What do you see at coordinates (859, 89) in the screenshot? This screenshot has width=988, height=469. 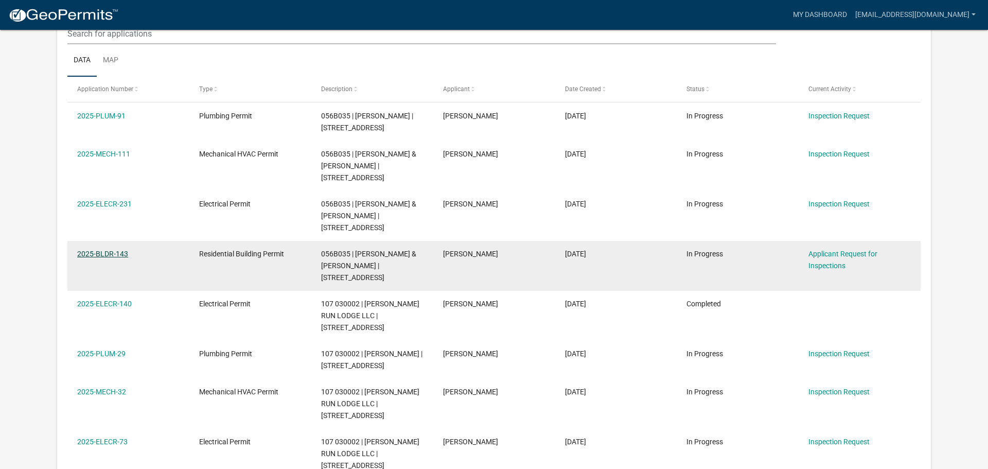 I see `datatable-header-cell: Current Activity` at bounding box center [859, 89].